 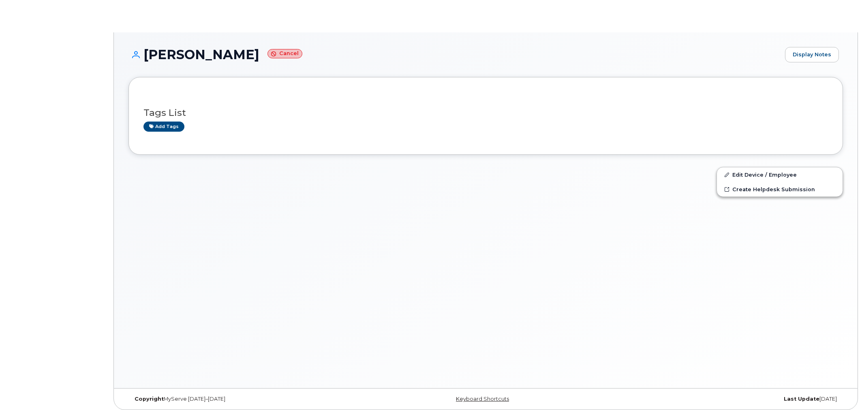 What do you see at coordinates (149, 399) in the screenshot?
I see `strong: Copyright` at bounding box center [149, 399].